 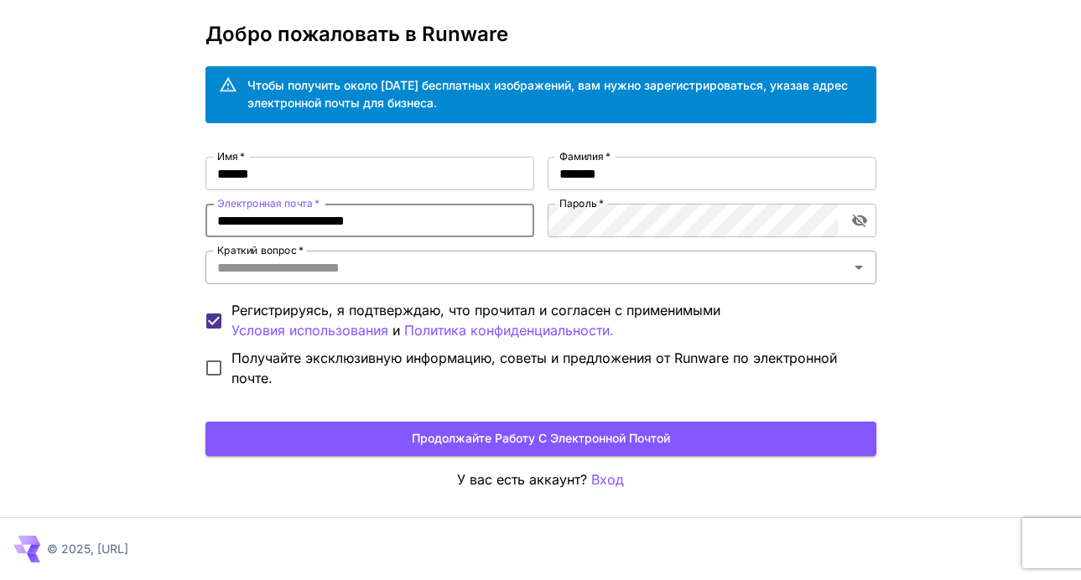 What do you see at coordinates (541, 439) in the screenshot?
I see `ya-tr-span: Продолжайте работу с электронной почтой` at bounding box center [541, 439].